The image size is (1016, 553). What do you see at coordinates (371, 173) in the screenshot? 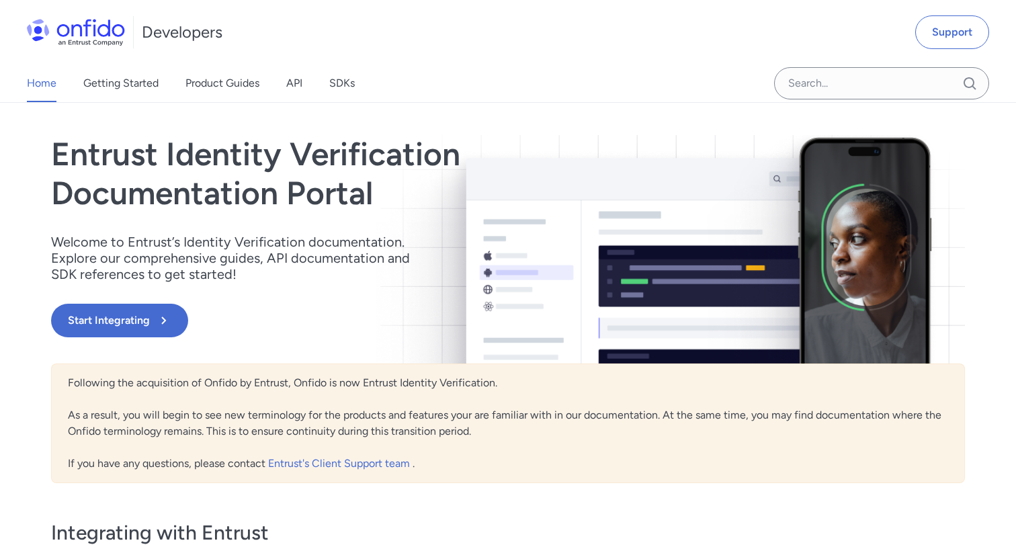
I see `h1: Entrust Identity Verification Documentation Portal` at bounding box center [371, 173].